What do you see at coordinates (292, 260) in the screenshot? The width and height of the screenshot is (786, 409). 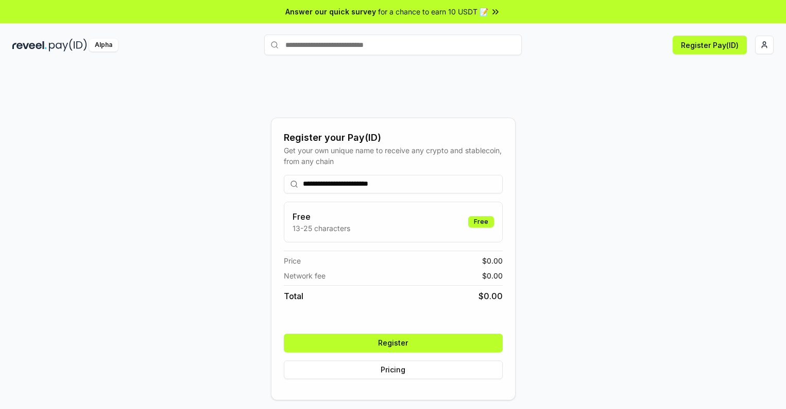 I see `span: Price` at bounding box center [292, 260].